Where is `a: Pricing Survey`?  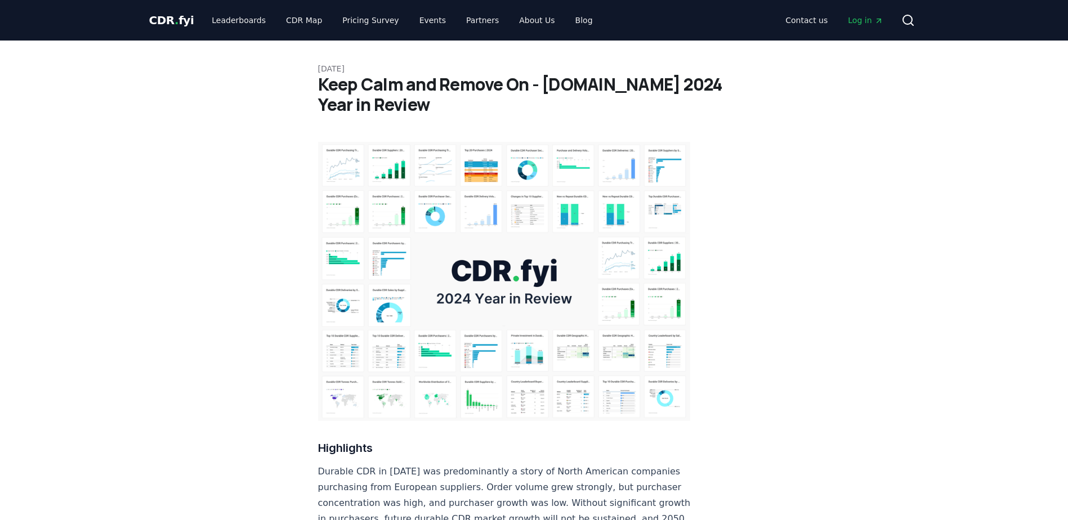
a: Pricing Survey is located at coordinates (370, 20).